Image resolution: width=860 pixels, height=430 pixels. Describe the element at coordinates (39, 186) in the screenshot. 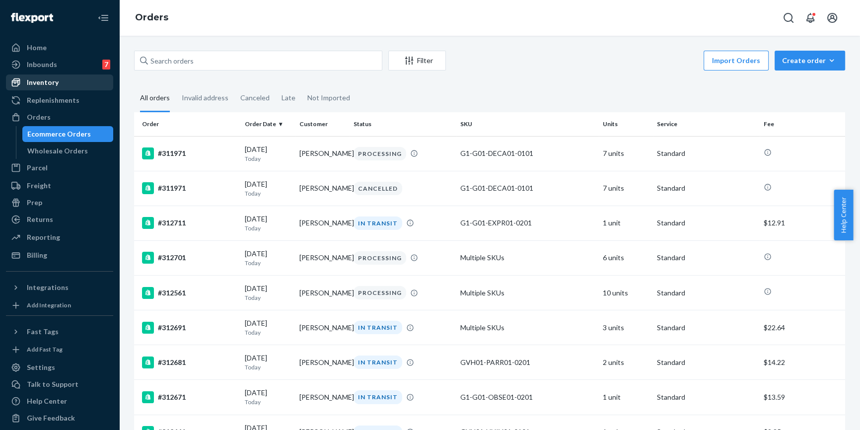

I see `div: Freight` at that location.